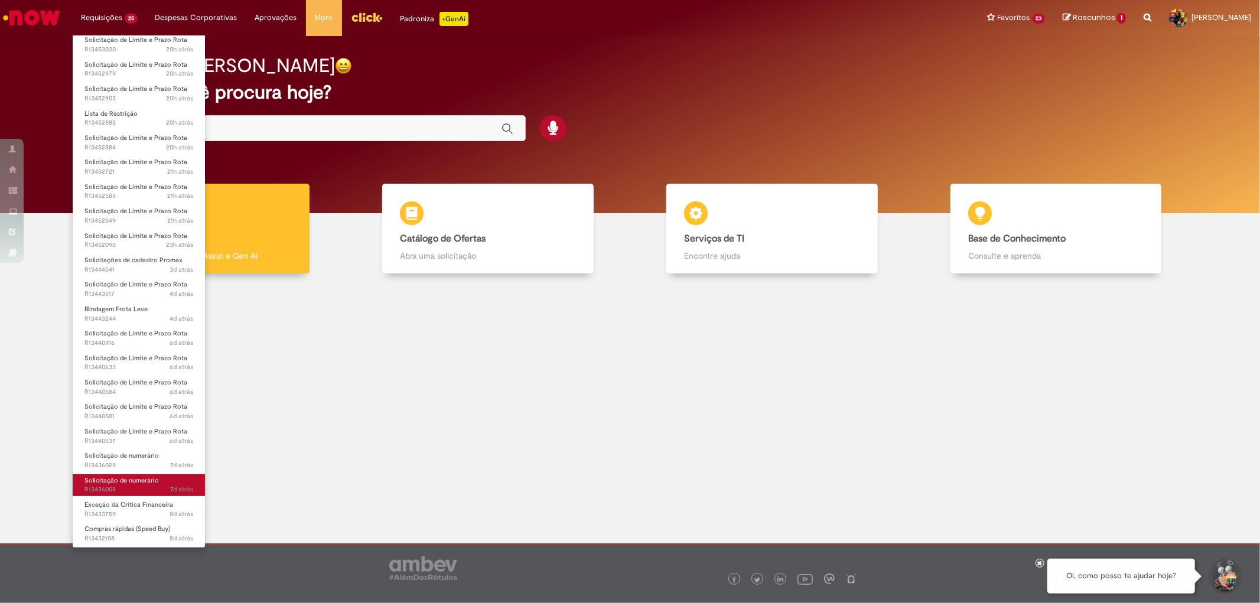  Describe the element at coordinates (139, 99) in the screenshot. I see `span: R13452903` at that location.